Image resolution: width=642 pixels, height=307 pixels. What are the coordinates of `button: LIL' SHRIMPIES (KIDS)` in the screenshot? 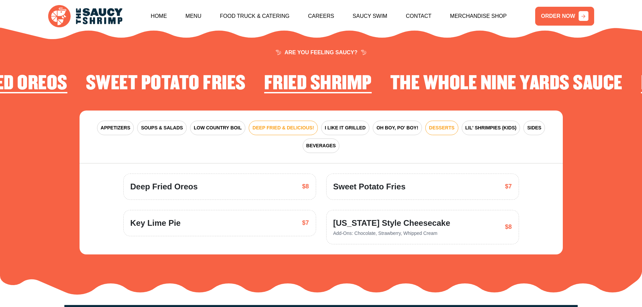 It's located at (491, 128).